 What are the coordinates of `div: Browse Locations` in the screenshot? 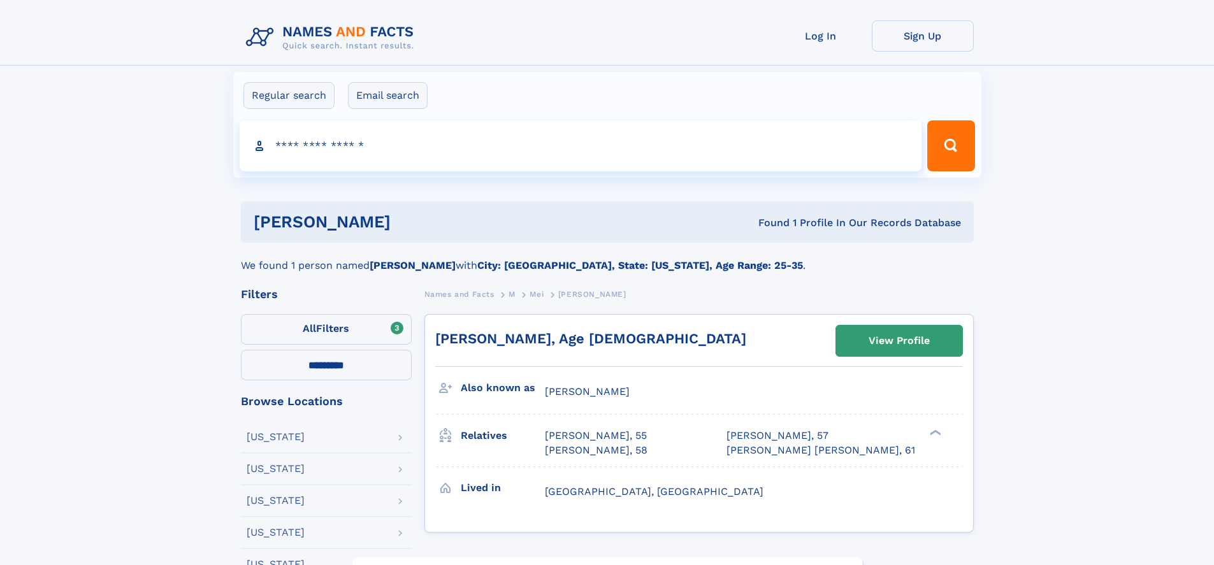 It's located at (326, 401).